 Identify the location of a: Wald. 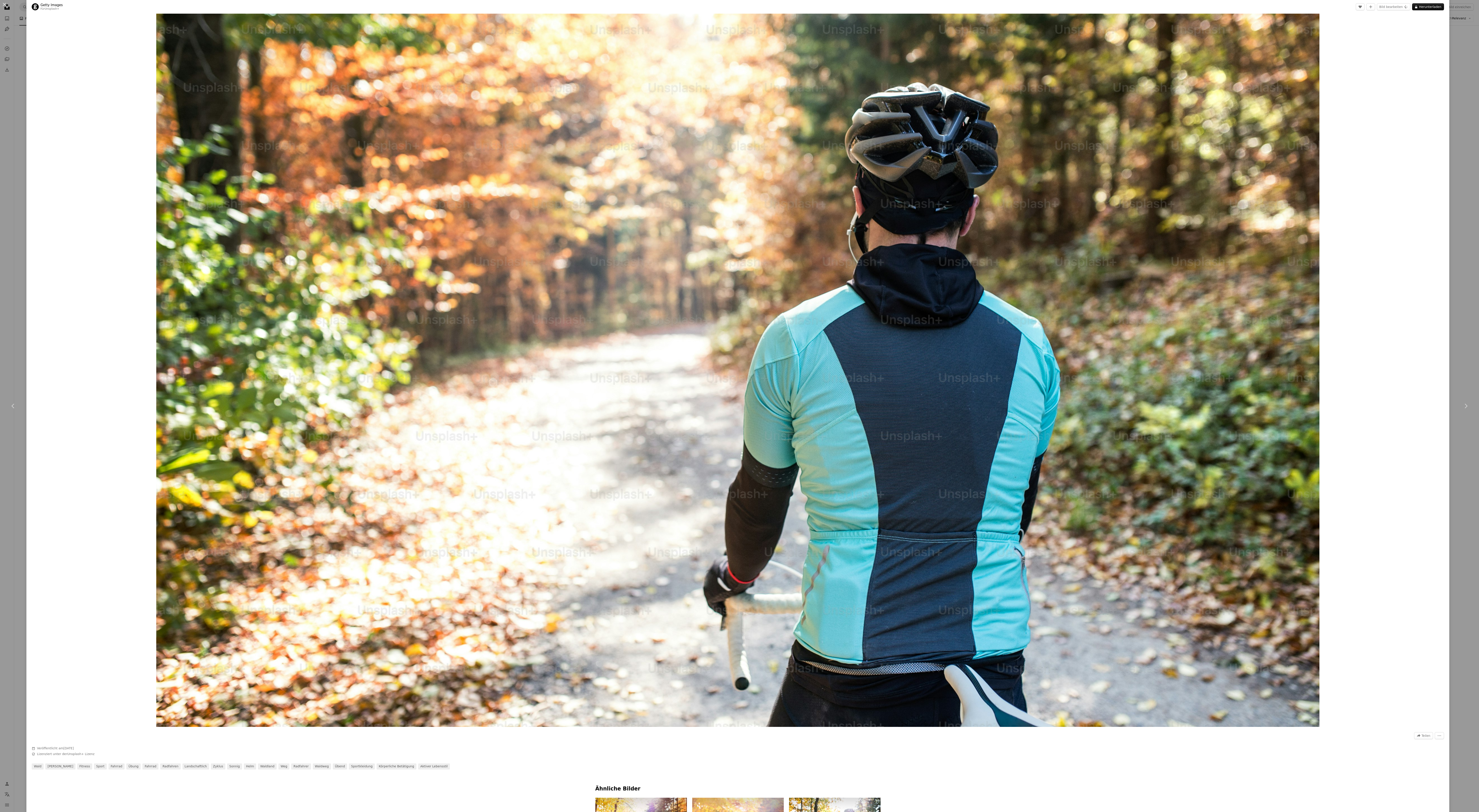
(38, 767).